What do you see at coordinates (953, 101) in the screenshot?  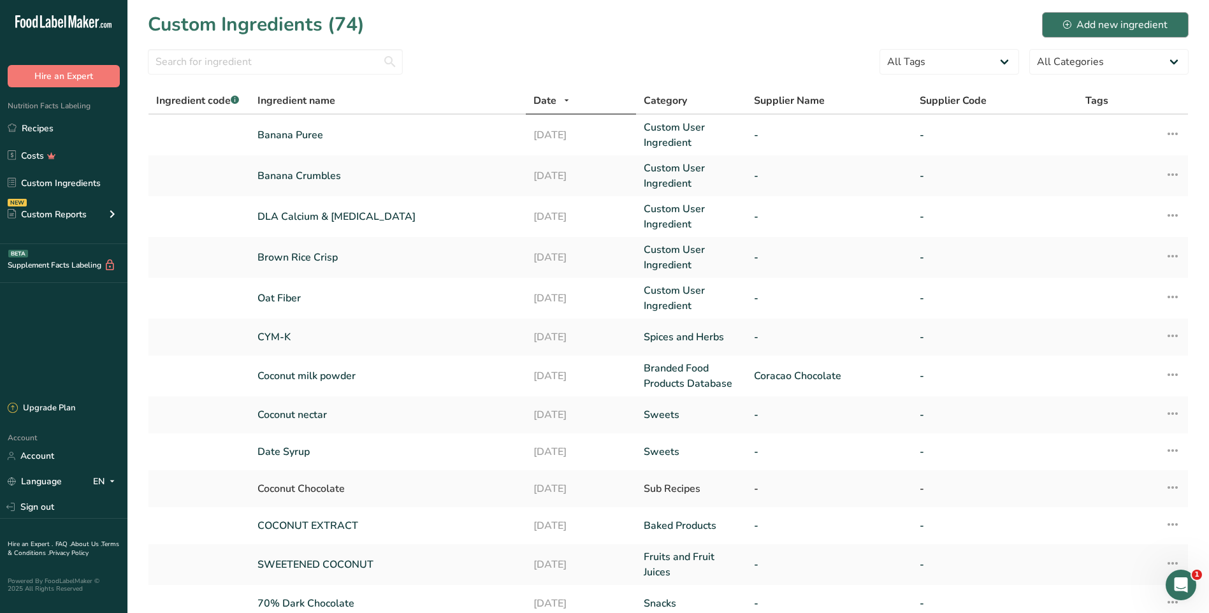 I see `span: Supplier Code` at bounding box center [953, 101].